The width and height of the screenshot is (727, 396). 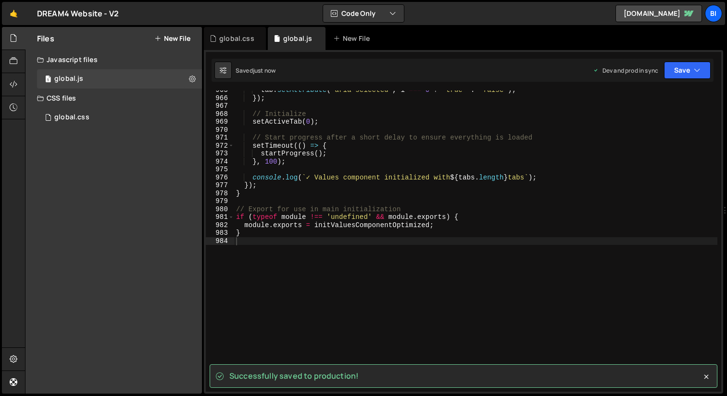 I want to click on div: Javascript files, so click(x=114, y=60).